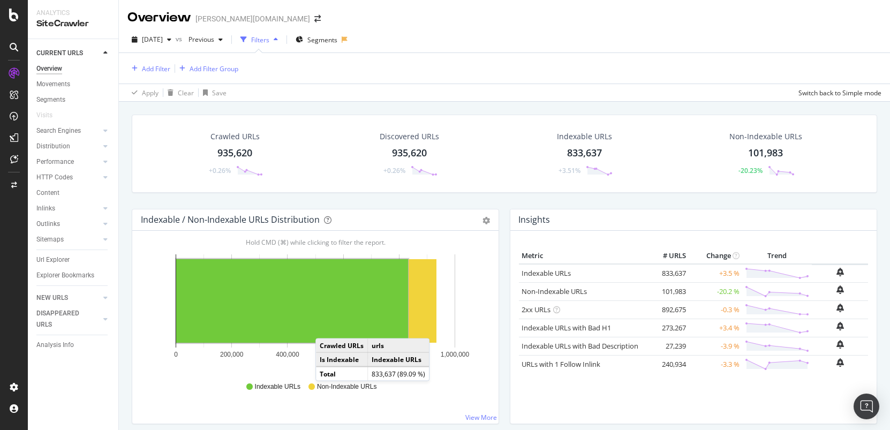 The height and width of the screenshot is (430, 890). I want to click on div: CURRENT URLS, so click(59, 53).